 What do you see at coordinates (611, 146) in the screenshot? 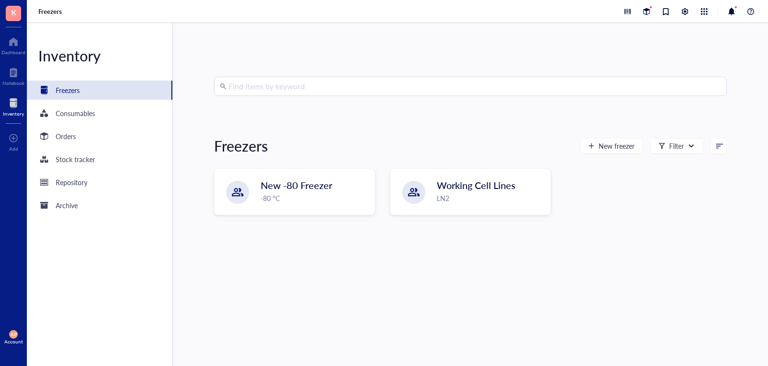
I see `button: New freezer` at bounding box center [611, 146].